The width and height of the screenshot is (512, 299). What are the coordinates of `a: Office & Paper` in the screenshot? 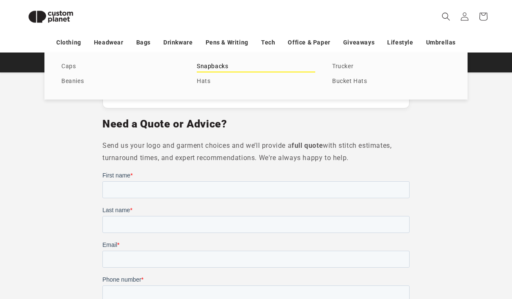 It's located at (309, 42).